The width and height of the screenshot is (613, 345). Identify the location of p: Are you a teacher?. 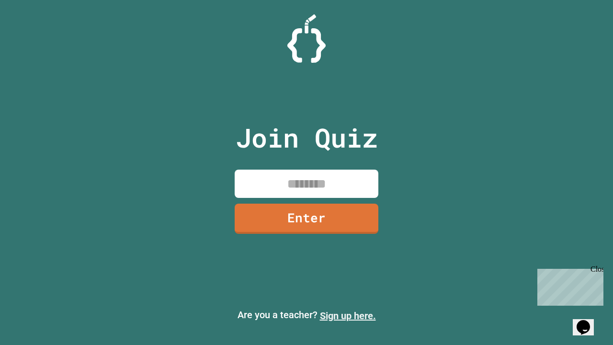
(307, 315).